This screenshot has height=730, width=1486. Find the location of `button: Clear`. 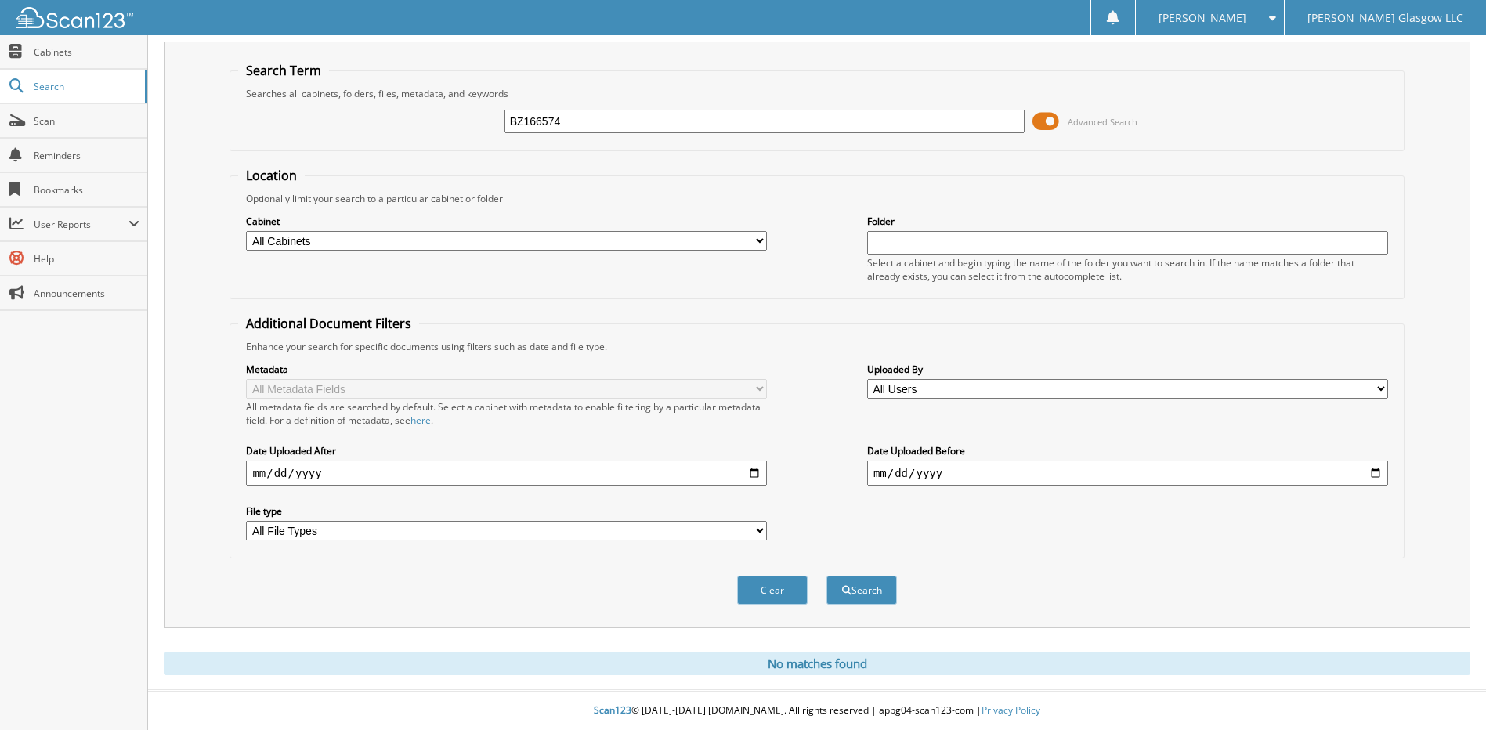

button: Clear is located at coordinates (773, 590).